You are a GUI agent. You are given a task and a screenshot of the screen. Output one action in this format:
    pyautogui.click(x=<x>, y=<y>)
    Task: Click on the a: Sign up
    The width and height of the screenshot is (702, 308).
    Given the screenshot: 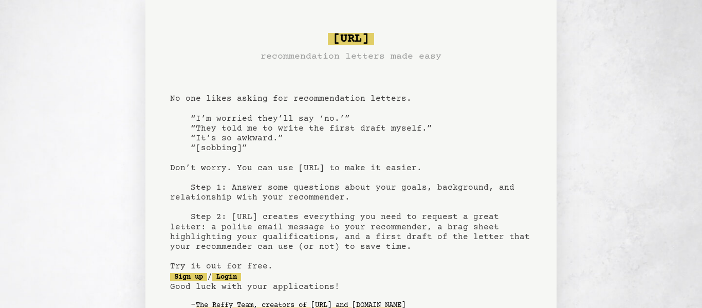 What is the action you would take?
    pyautogui.click(x=189, y=277)
    